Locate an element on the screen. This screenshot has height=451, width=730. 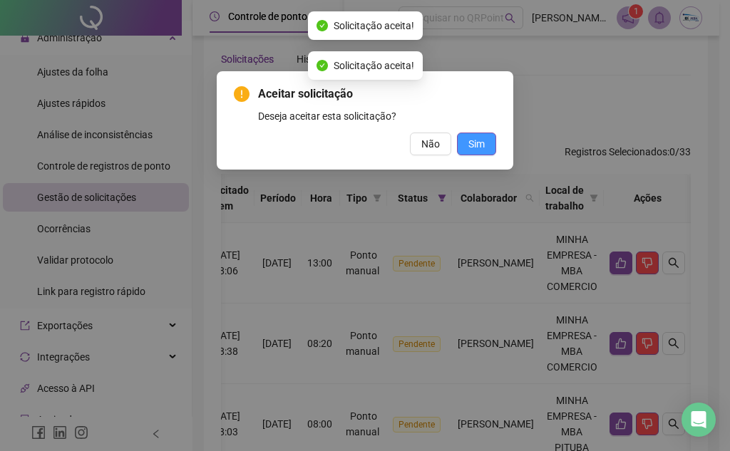
button: Não is located at coordinates (430, 144).